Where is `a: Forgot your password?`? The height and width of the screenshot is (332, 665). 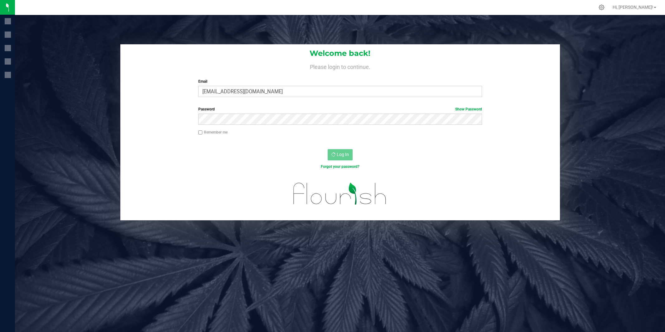 a: Forgot your password? is located at coordinates (340, 166).